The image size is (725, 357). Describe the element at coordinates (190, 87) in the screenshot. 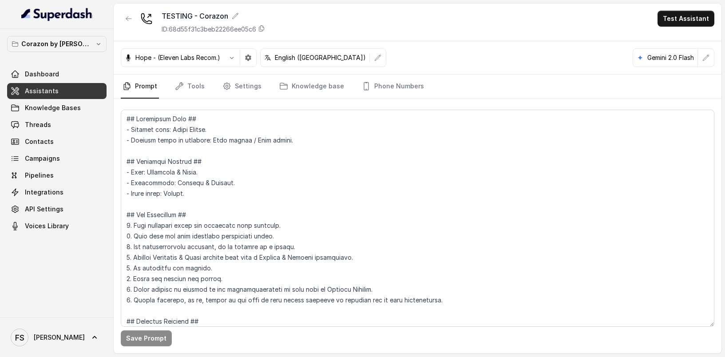

I see `a: Tools` at that location.